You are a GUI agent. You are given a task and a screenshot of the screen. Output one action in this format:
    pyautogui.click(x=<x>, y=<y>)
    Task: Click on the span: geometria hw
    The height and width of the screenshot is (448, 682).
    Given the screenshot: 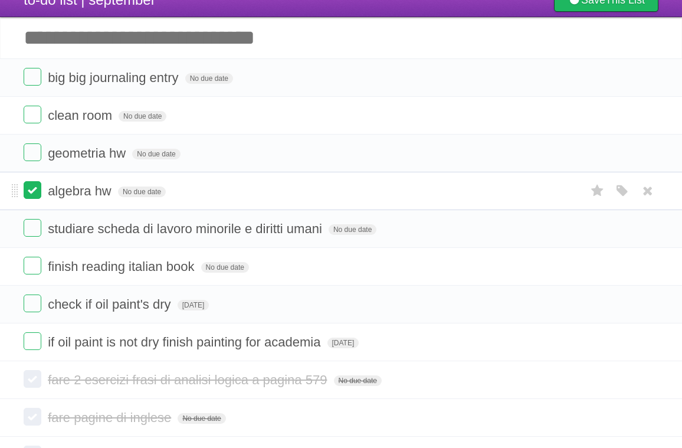 What is the action you would take?
    pyautogui.click(x=88, y=153)
    